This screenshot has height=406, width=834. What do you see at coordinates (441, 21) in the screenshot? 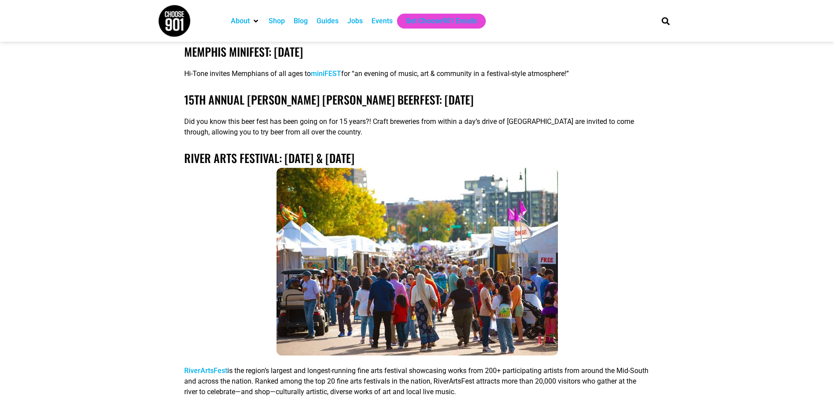
I see `div: Get Choose901 Emails` at bounding box center [441, 21].